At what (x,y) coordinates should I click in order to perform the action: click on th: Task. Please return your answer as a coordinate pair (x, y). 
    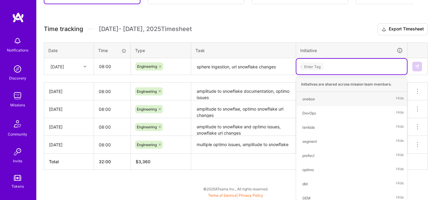
    Looking at the image, I should click on (243, 50).